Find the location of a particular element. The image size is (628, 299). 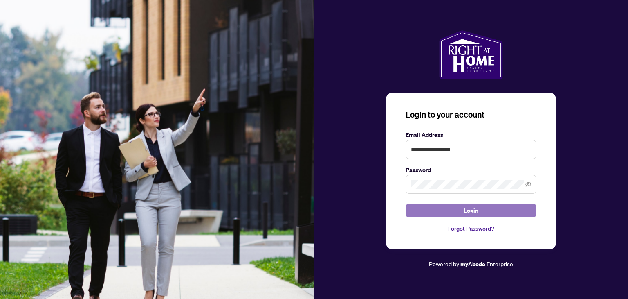

h3: Login to your account is located at coordinates (471, 115).